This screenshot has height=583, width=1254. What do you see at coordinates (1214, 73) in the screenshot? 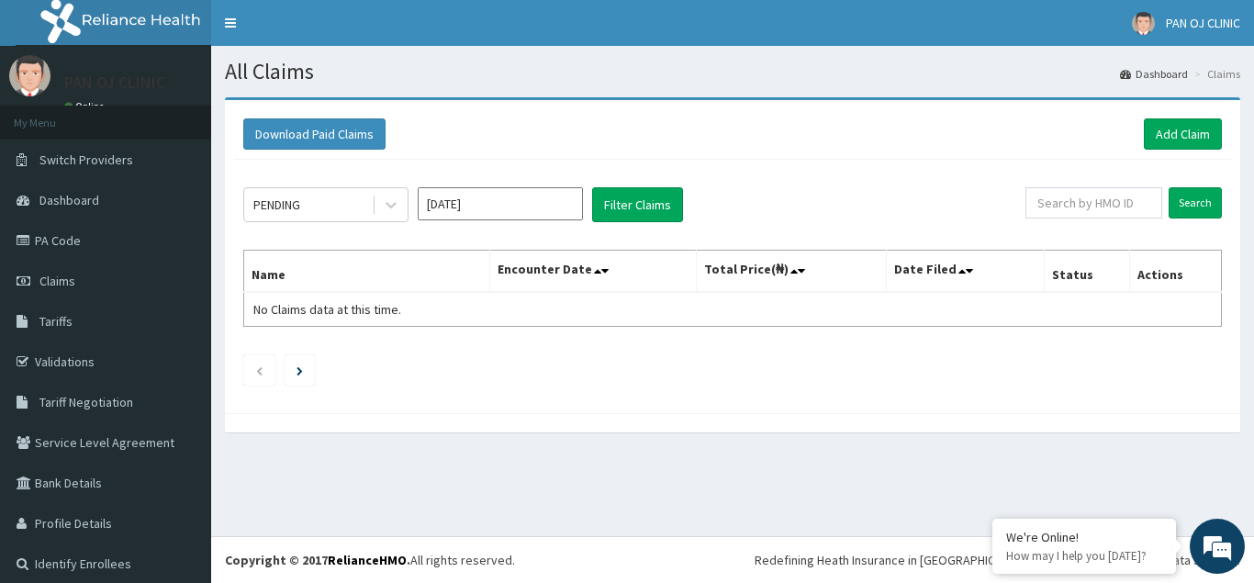
I see `li: Claims` at bounding box center [1214, 73].